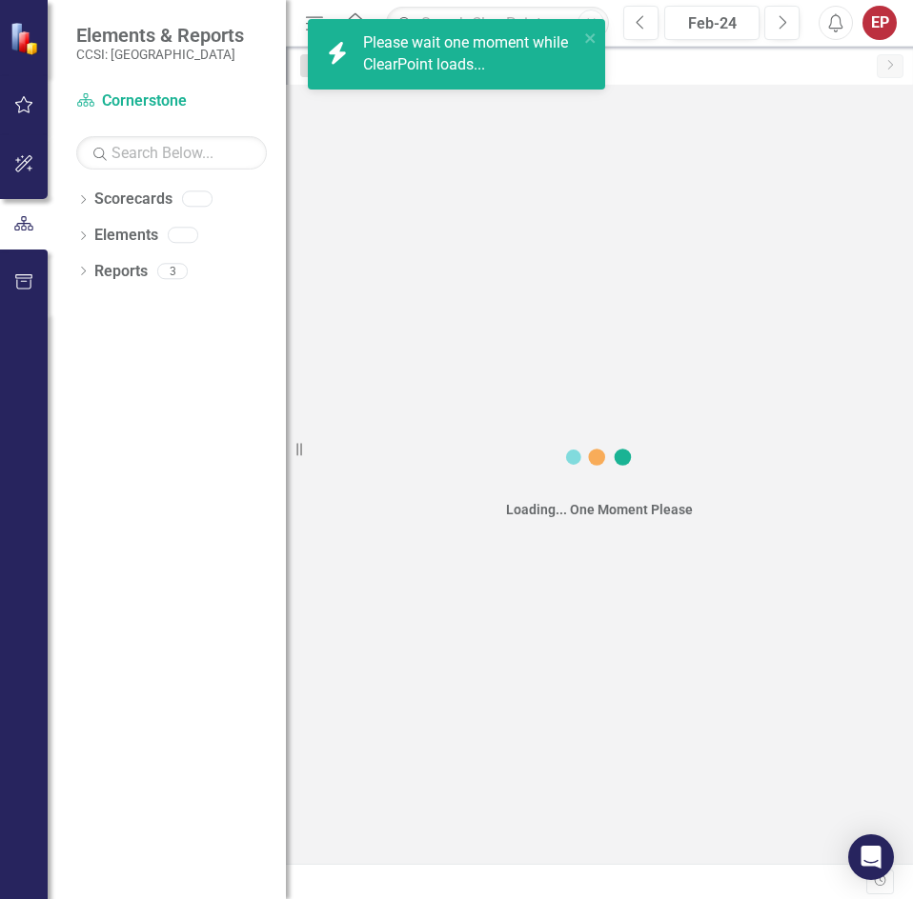 Image resolution: width=913 pixels, height=899 pixels. I want to click on div: Please wait one moment while ClearPoint loads..., so click(471, 54).